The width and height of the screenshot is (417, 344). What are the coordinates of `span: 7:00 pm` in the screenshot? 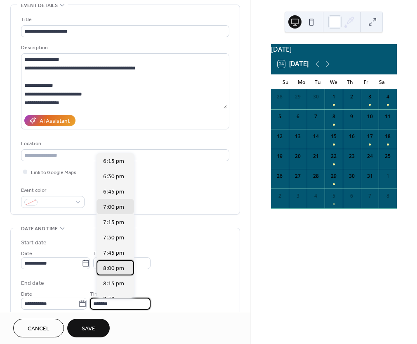 It's located at (114, 207).